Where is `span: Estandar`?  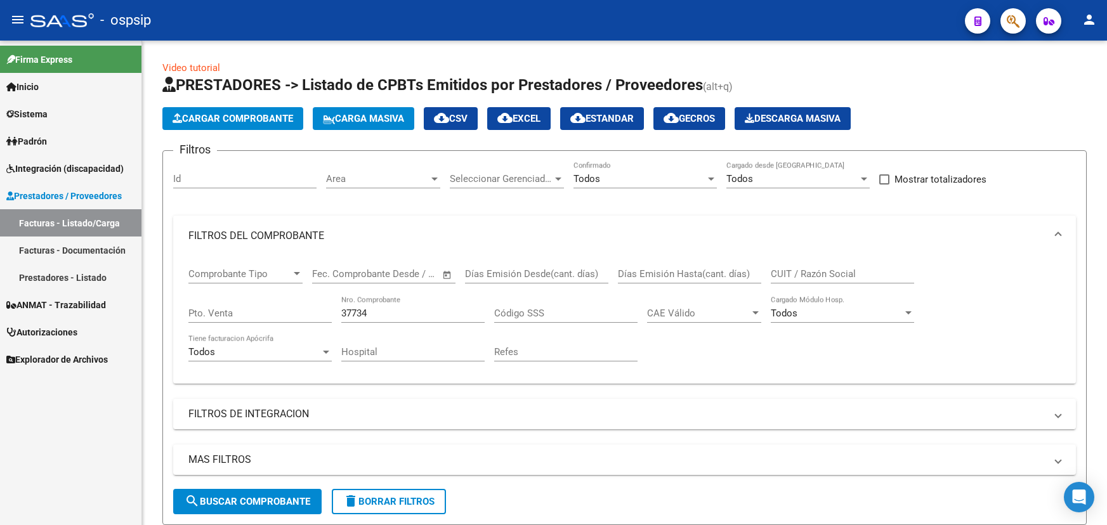 span: Estandar is located at coordinates (602, 119).